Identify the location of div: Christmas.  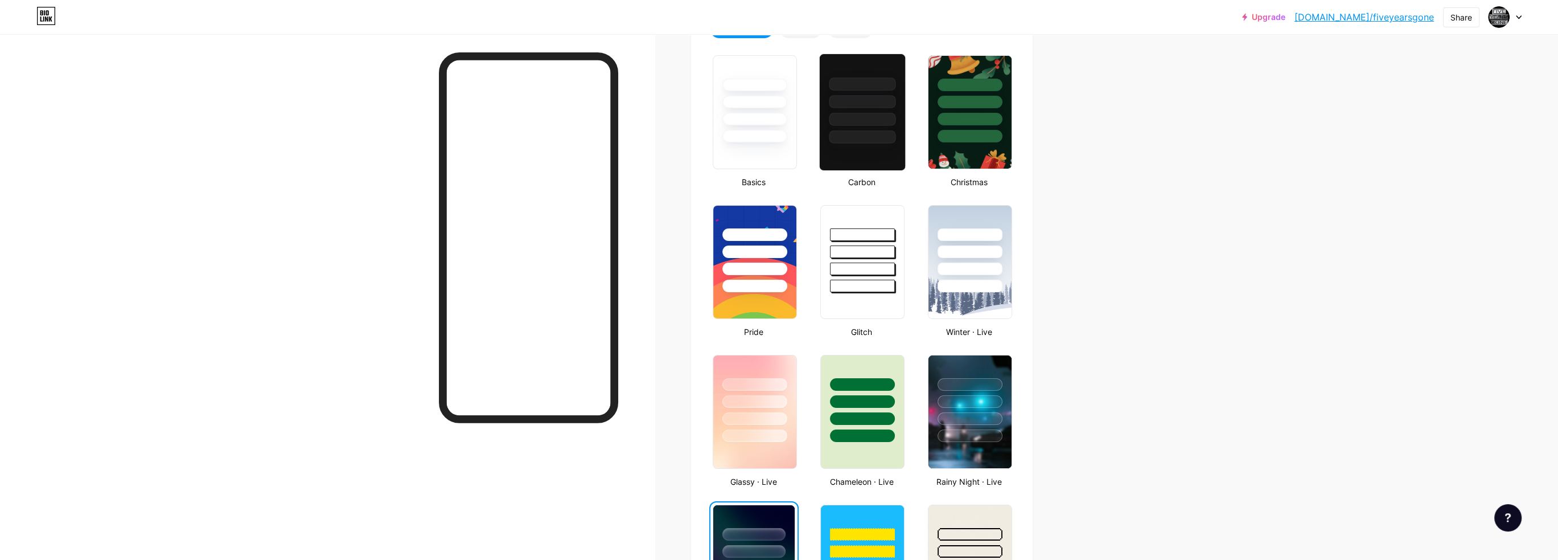
(969, 182).